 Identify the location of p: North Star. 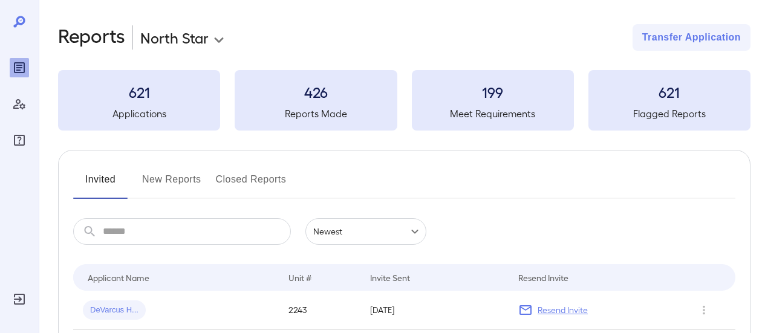
(174, 37).